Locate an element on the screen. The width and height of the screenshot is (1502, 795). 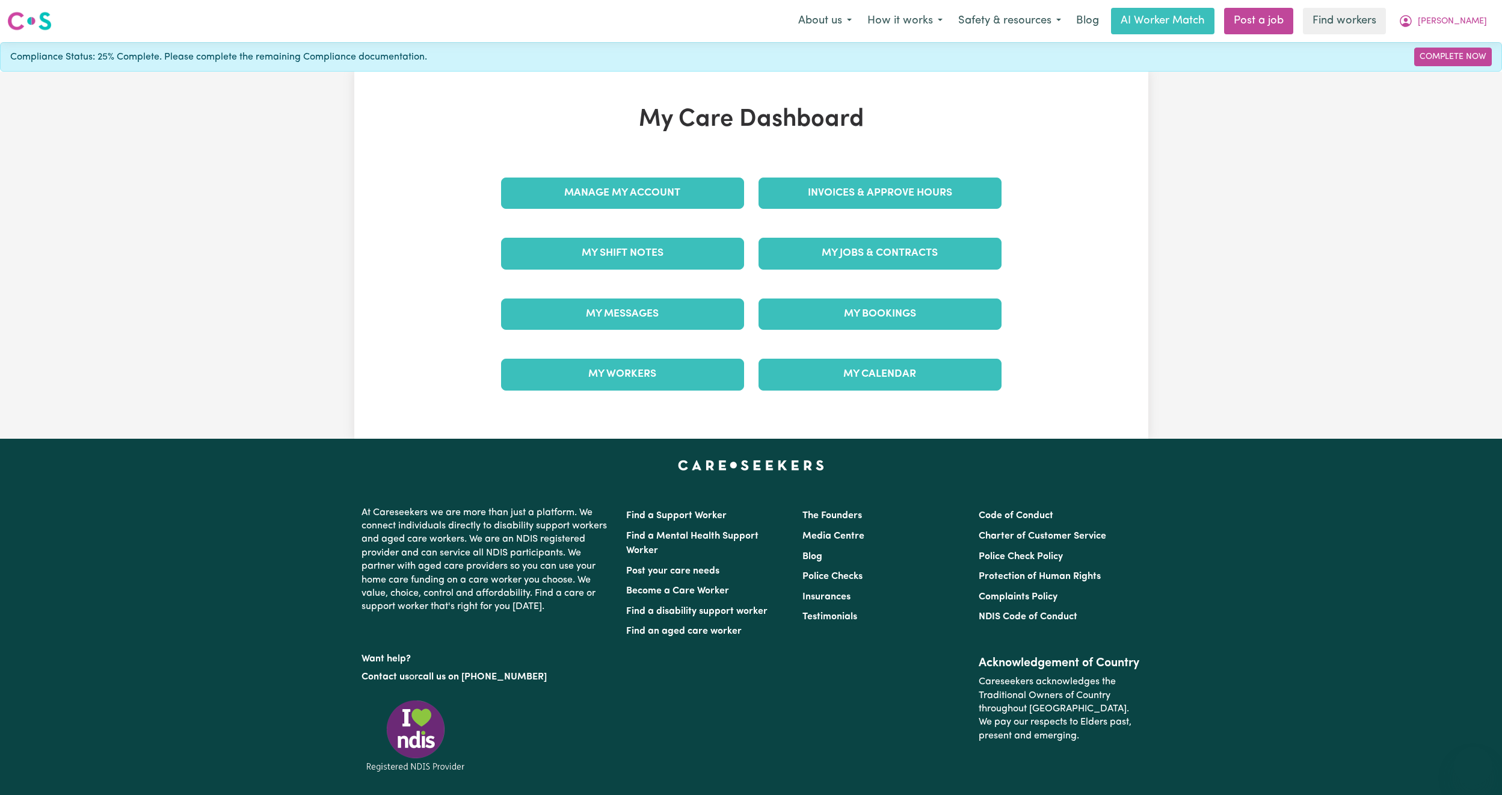
a: My Jobs & Contracts is located at coordinates (880, 253).